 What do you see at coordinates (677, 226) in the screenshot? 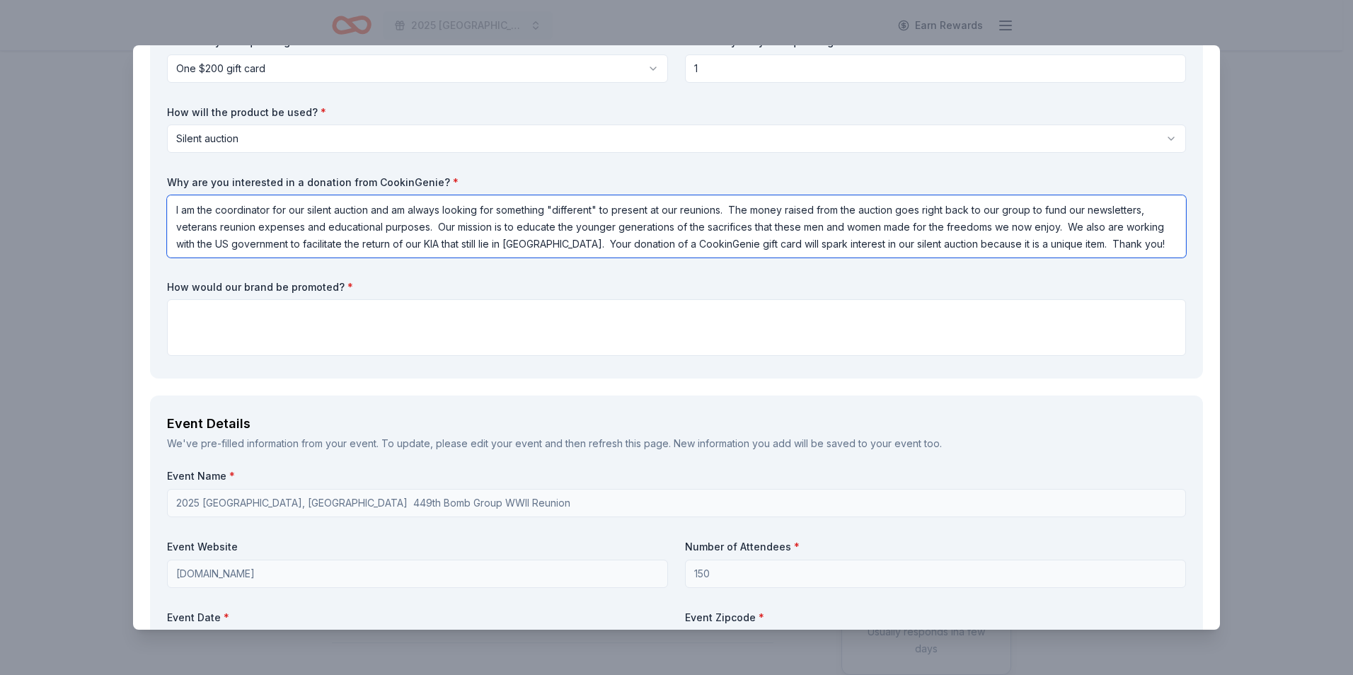
I see `textarea: I am the coordinator for our silent auction and am always looking for something "different" to pr...` at bounding box center [677, 226].